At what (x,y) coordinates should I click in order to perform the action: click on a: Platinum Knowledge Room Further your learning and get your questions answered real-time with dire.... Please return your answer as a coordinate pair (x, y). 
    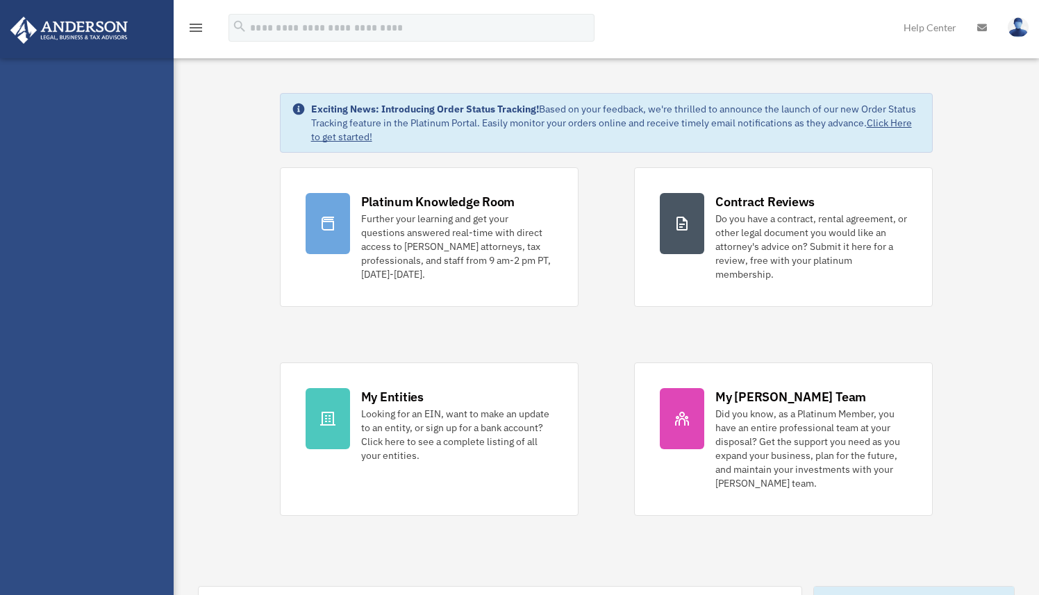
    Looking at the image, I should click on (429, 237).